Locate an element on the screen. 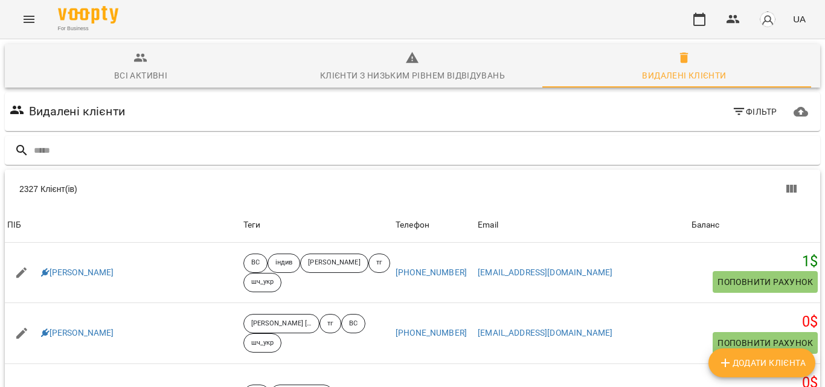 The image size is (825, 387). div: Всі активні is located at coordinates (141, 76).